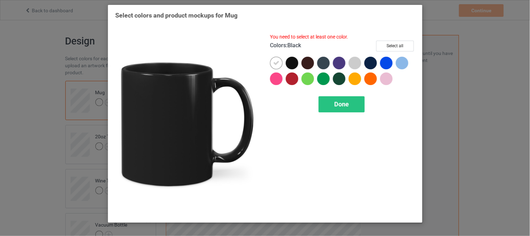 This screenshot has height=236, width=530. What do you see at coordinates (309, 37) in the screenshot?
I see `span: You need to select at least one color.` at bounding box center [309, 37].